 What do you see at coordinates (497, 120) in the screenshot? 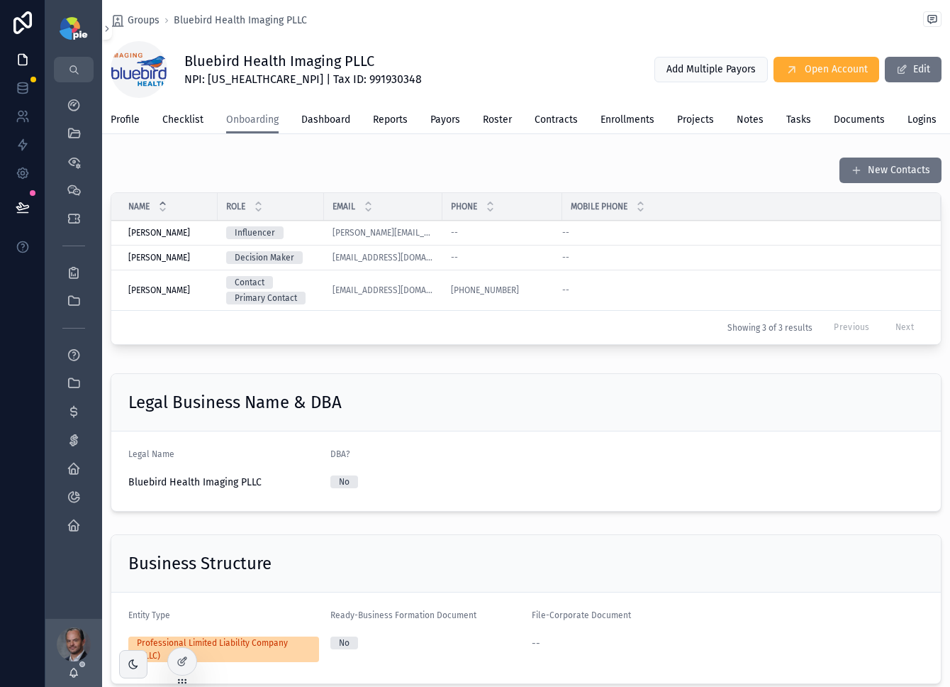
I see `span: Roster` at bounding box center [497, 120].